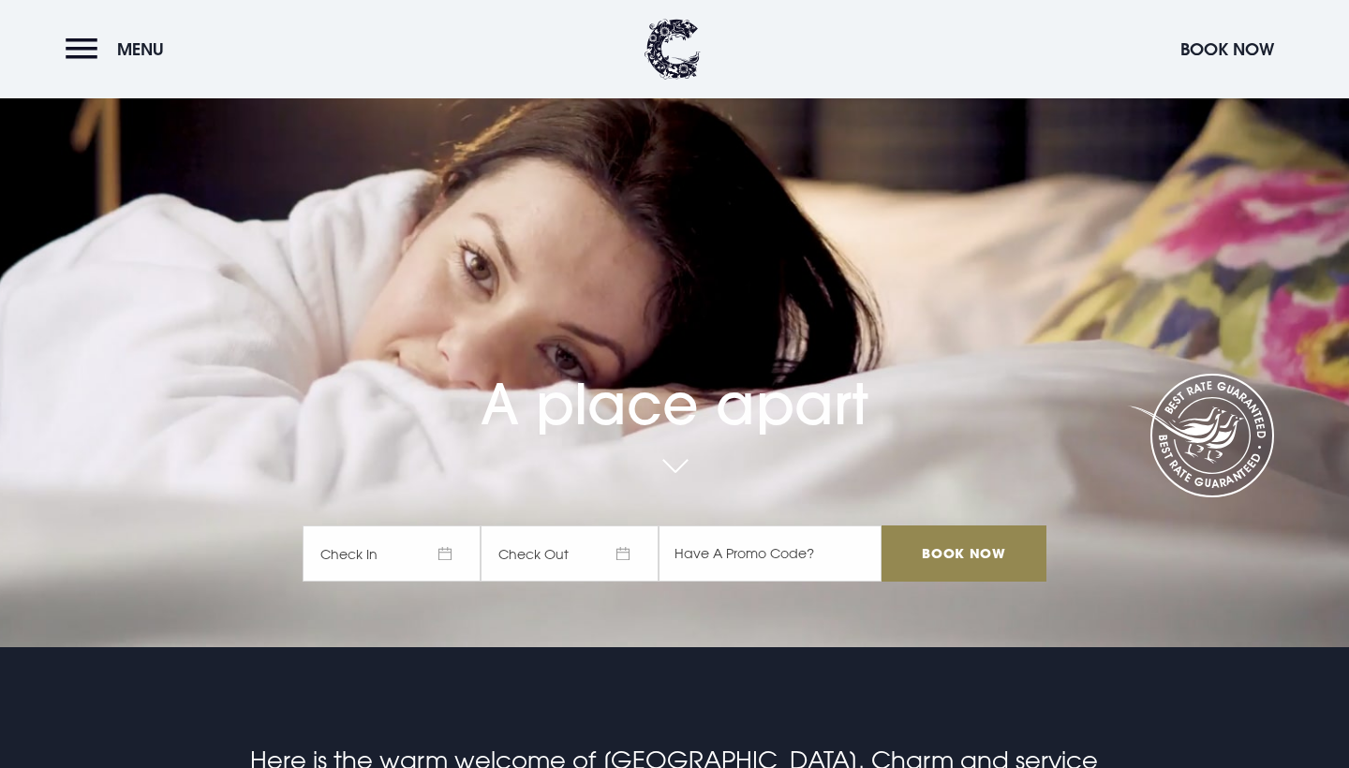 Image resolution: width=1349 pixels, height=768 pixels. What do you see at coordinates (674, 380) in the screenshot?
I see `h1: A place apart` at bounding box center [674, 380].